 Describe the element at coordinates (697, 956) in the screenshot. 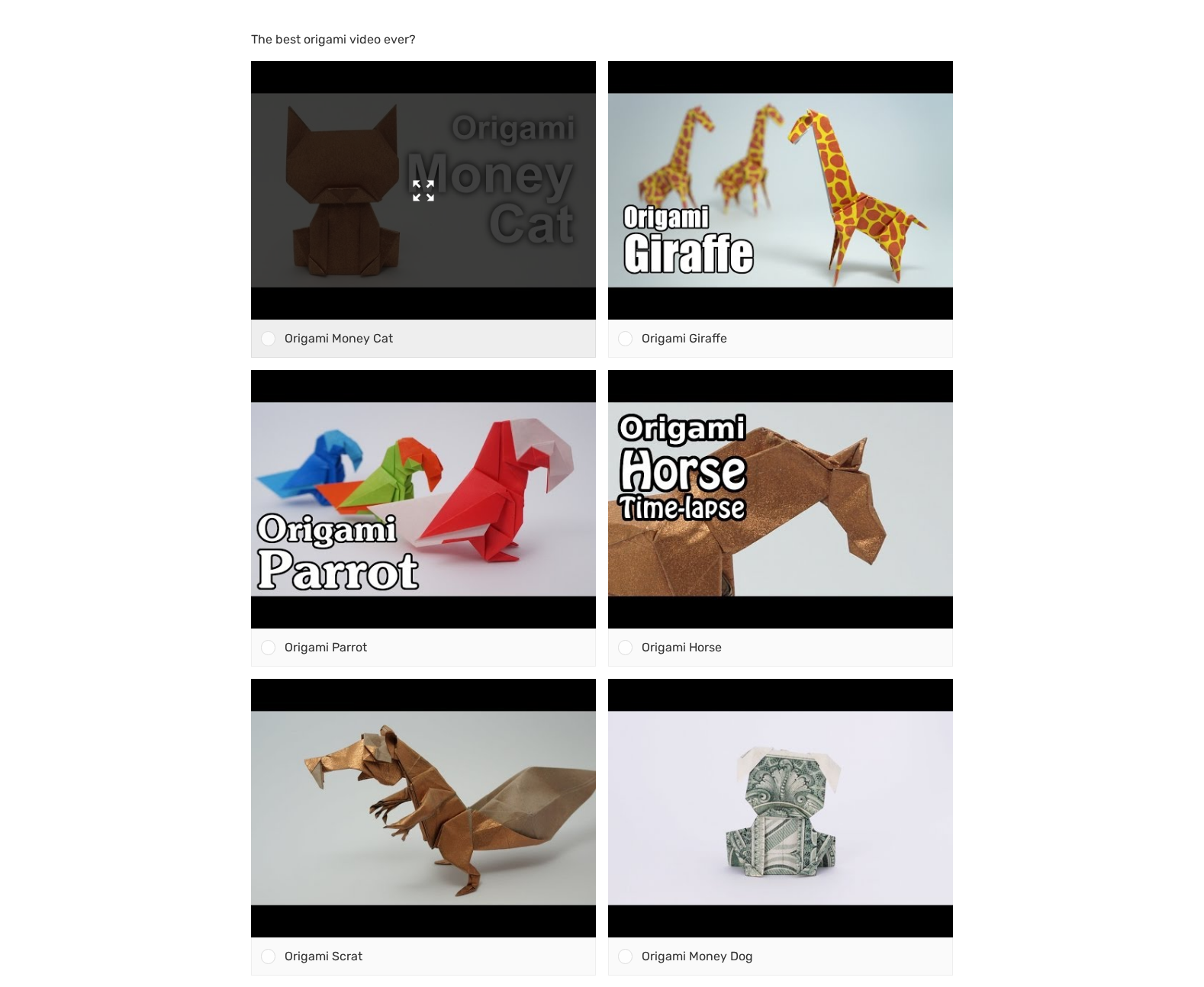

I see `span: Origami Money Dog` at that location.